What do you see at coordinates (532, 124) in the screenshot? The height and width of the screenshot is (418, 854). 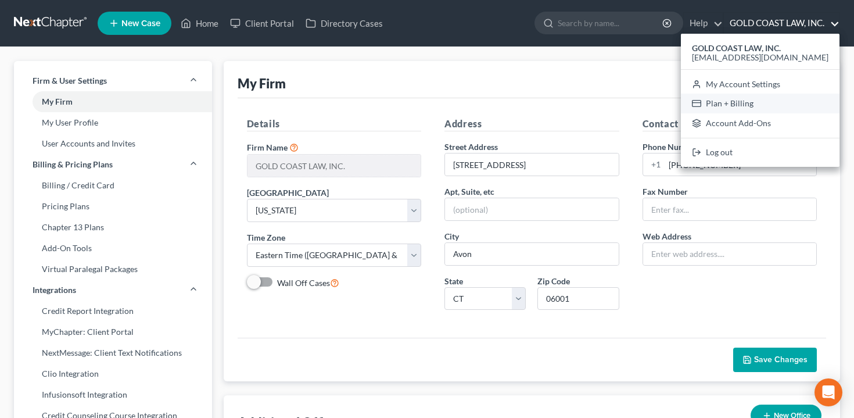 I see `h5: Address` at bounding box center [532, 124].